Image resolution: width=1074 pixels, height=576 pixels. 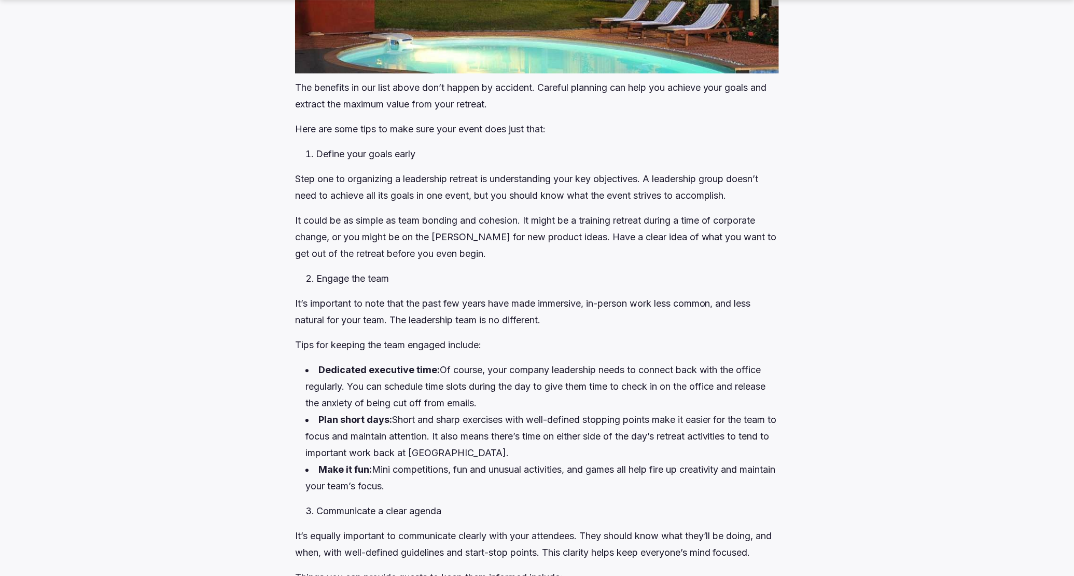 I want to click on p: It’s important to note that the past few years have made immersive, in-person work less common, a..., so click(x=537, y=312).